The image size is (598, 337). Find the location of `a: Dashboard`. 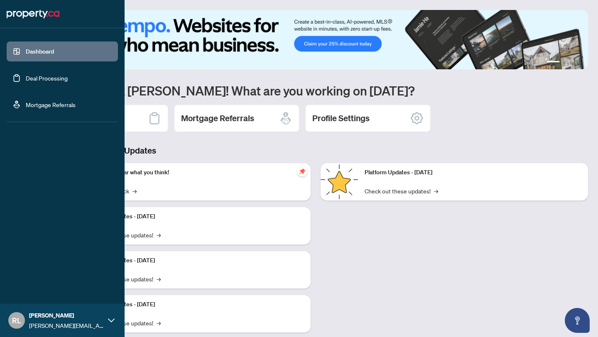

a: Dashboard is located at coordinates (40, 51).